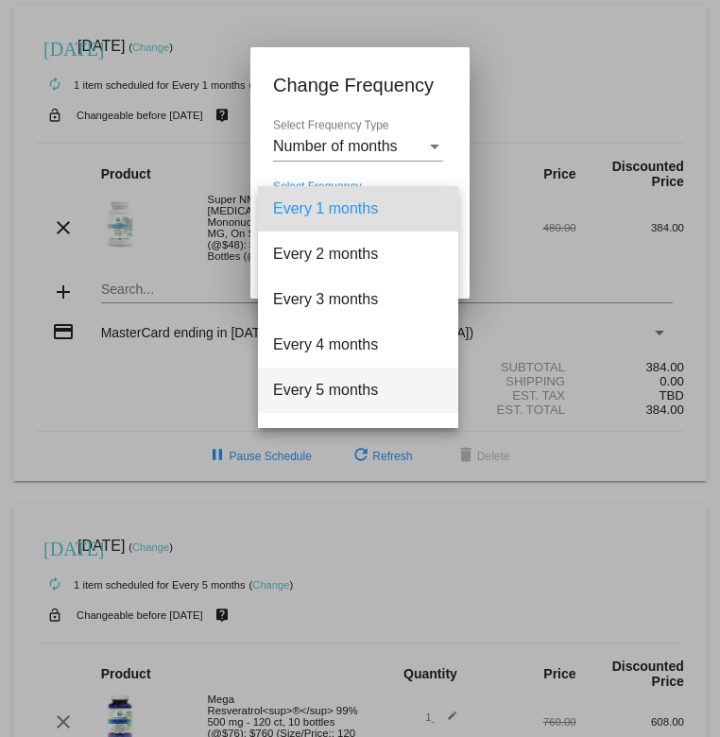 The image size is (720, 737). Describe the element at coordinates (358, 345) in the screenshot. I see `span: Every 4 months` at that location.